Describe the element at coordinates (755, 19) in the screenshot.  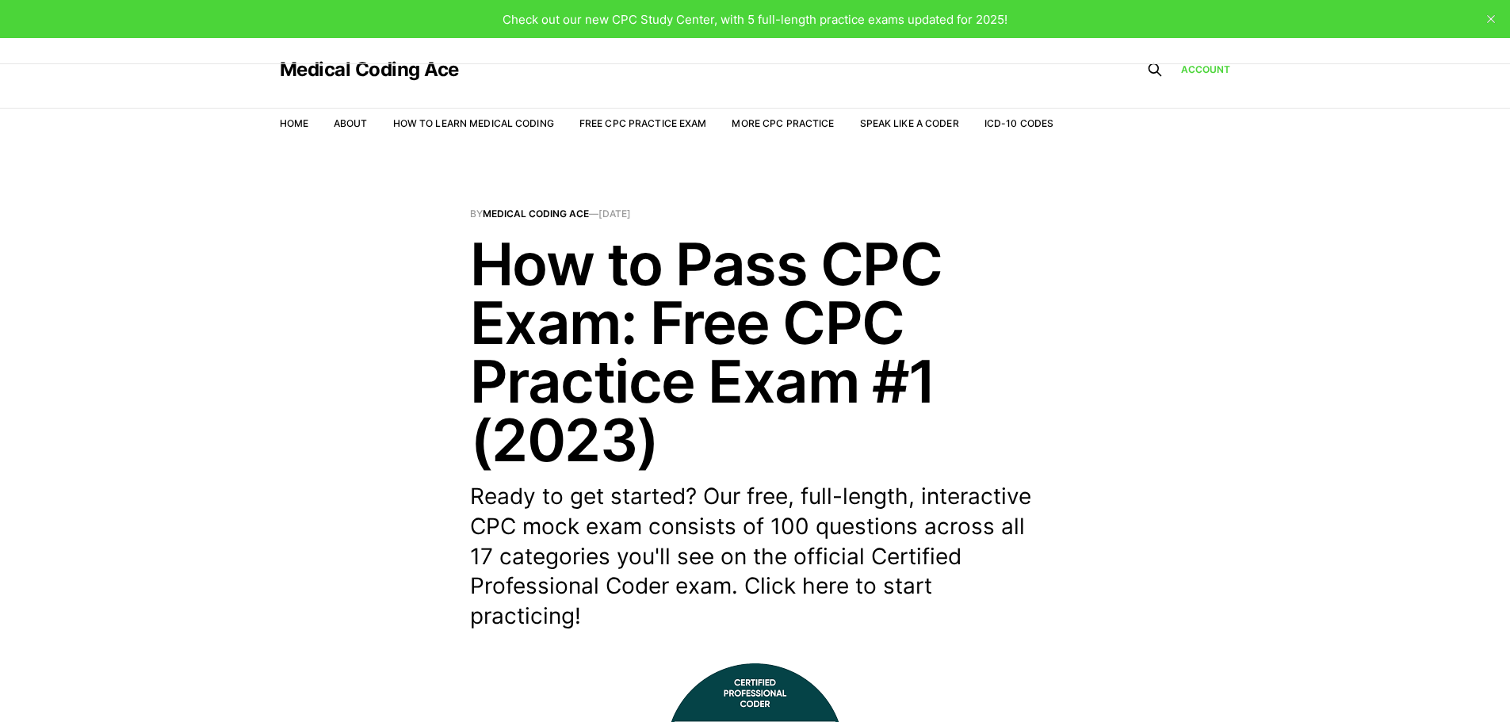
I see `span: Check out our new CPC Study Center, with 5 full-length practice exams updated for 2025!` at that location.